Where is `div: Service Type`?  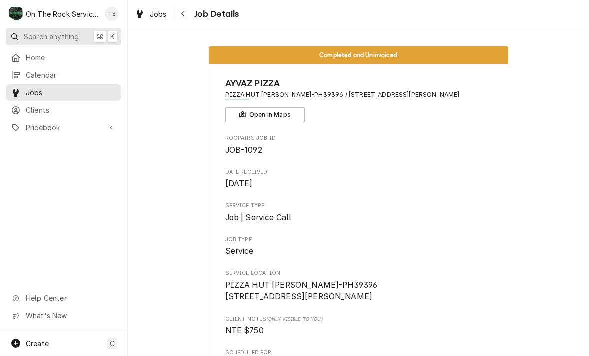 div: Service Type is located at coordinates (358, 212).